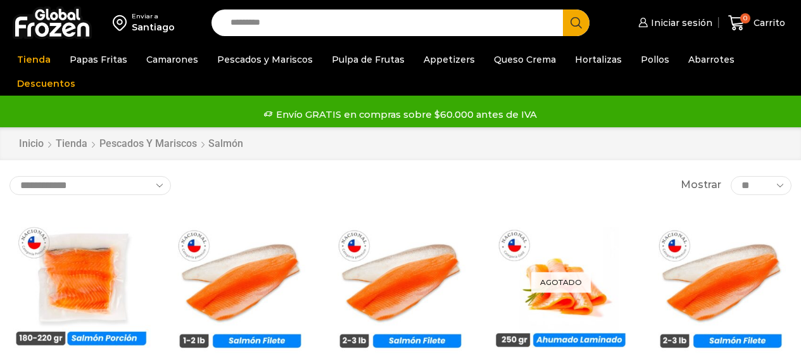 The width and height of the screenshot is (801, 354). Describe the element at coordinates (31, 144) in the screenshot. I see `a: Inicio` at that location.